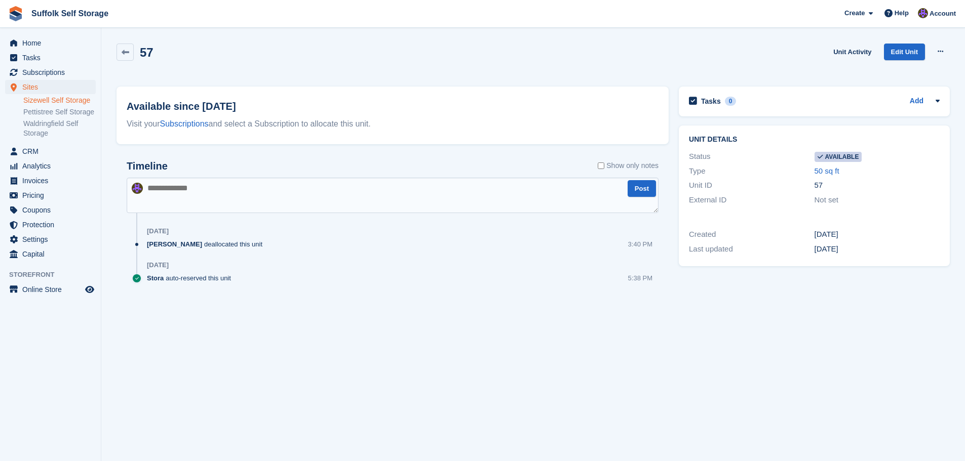  I want to click on div: Visit your and select a Subscription to allocate this unit., so click(393, 124).